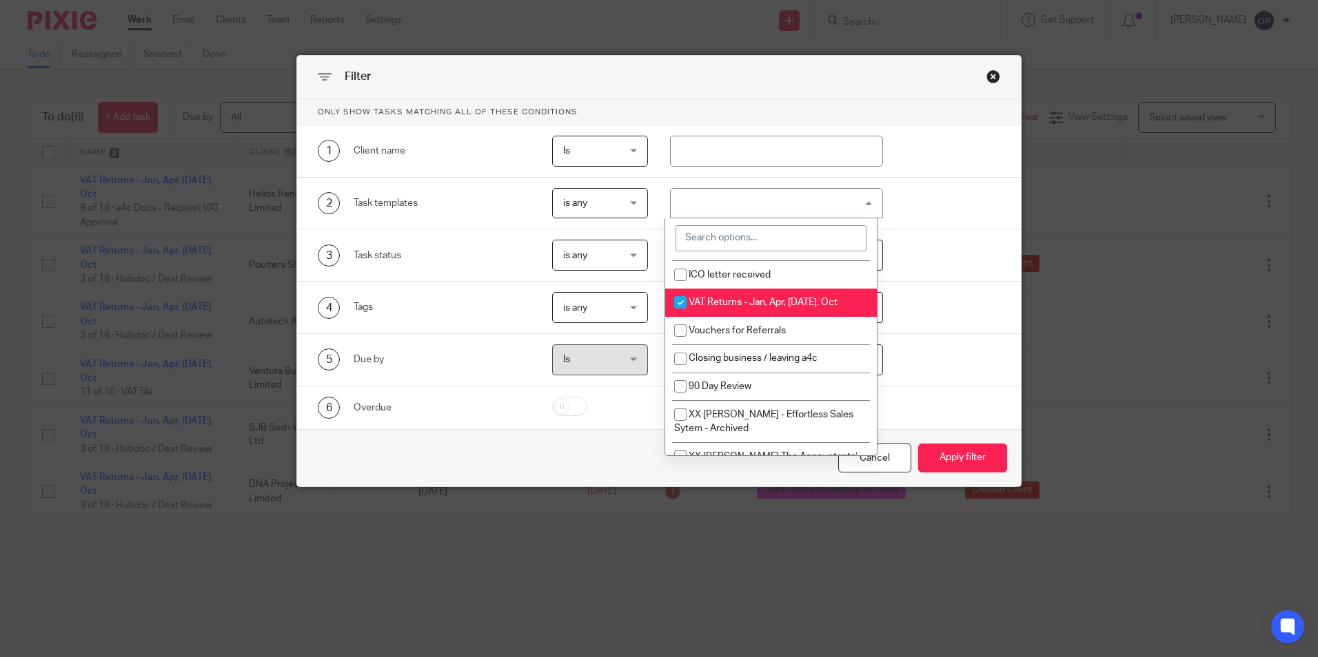  I want to click on span: ICO letter received, so click(729, 275).